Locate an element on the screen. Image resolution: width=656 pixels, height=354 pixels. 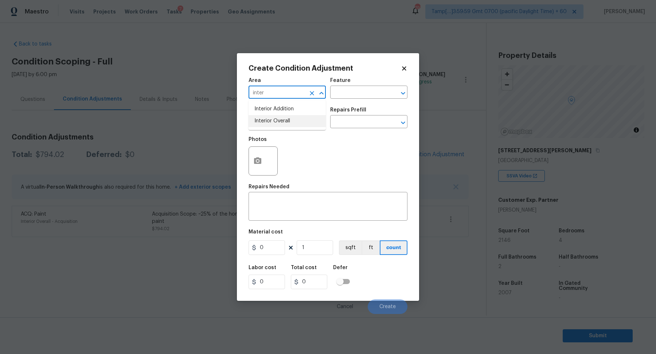
h5: Feature is located at coordinates (340, 81).